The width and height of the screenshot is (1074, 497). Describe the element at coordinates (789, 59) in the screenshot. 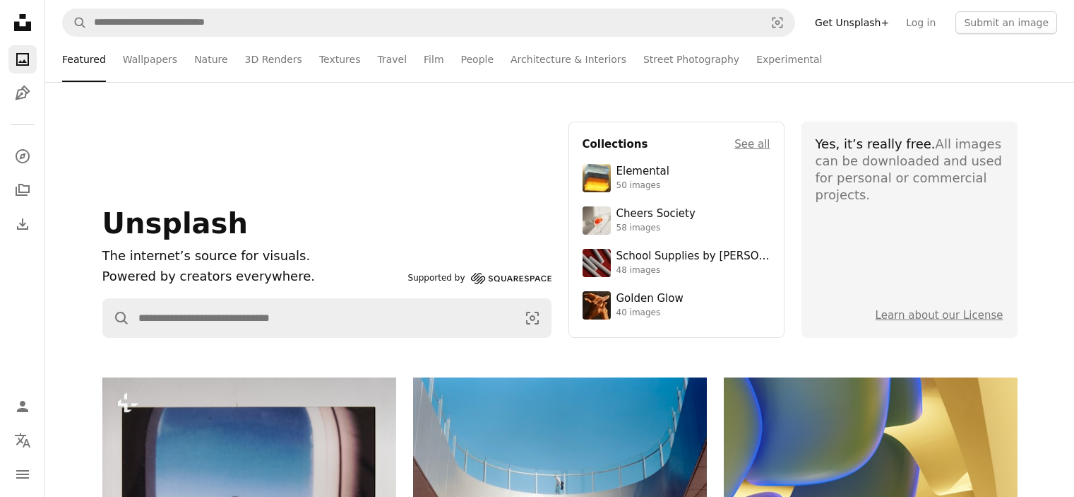

I see `a: Experimental` at that location.